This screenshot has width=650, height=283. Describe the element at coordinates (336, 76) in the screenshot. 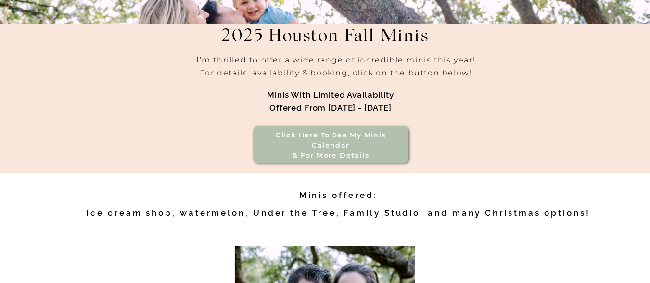

I see `h2: I'm thrilled to offer a wide range of incredible minis this year! For details, availability & boo...` at that location.